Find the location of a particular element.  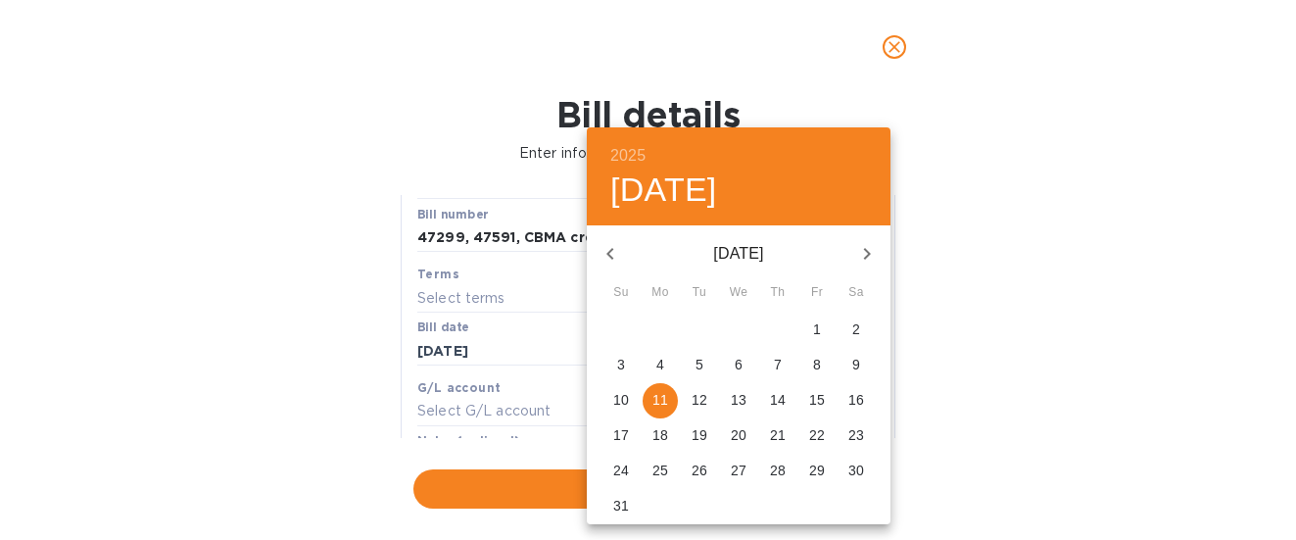

button: 10 is located at coordinates (621, 401).